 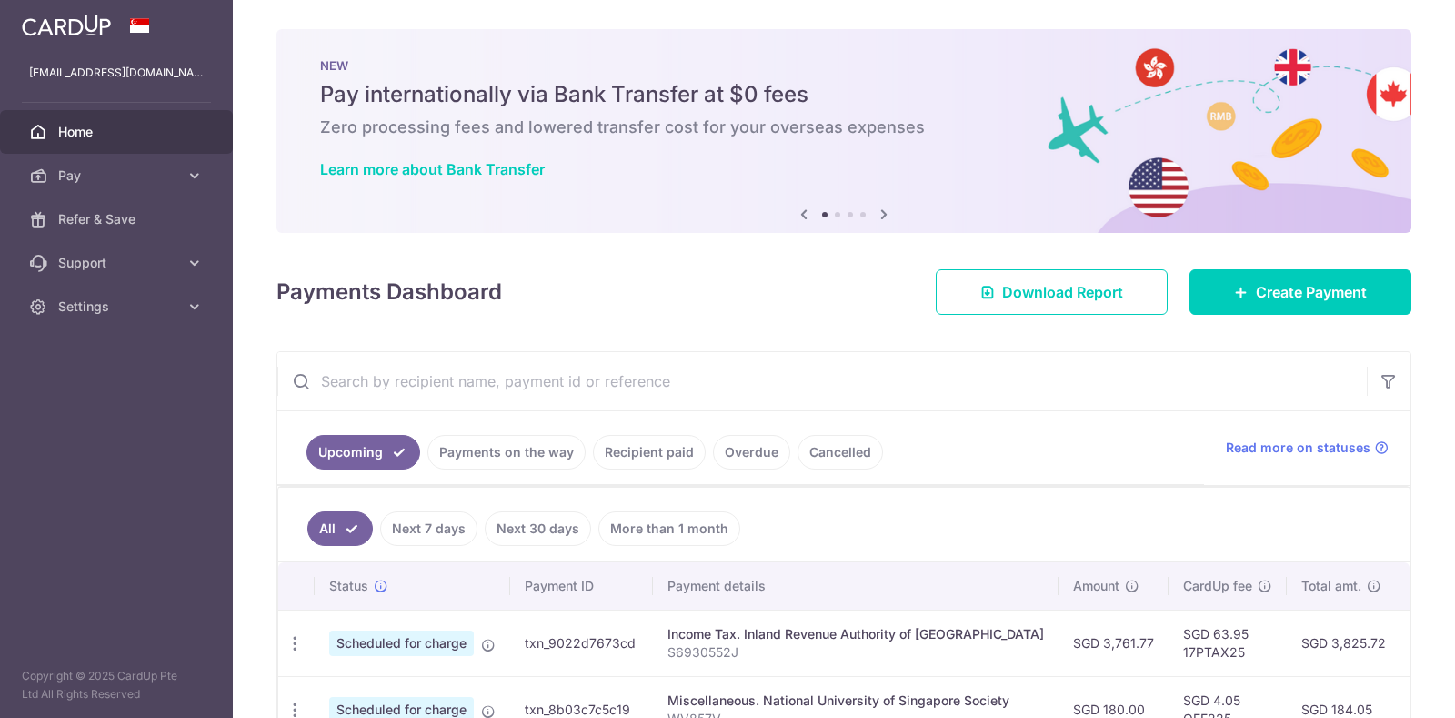 What do you see at coordinates (669, 528) in the screenshot?
I see `a: More than 1 month` at bounding box center [669, 528].